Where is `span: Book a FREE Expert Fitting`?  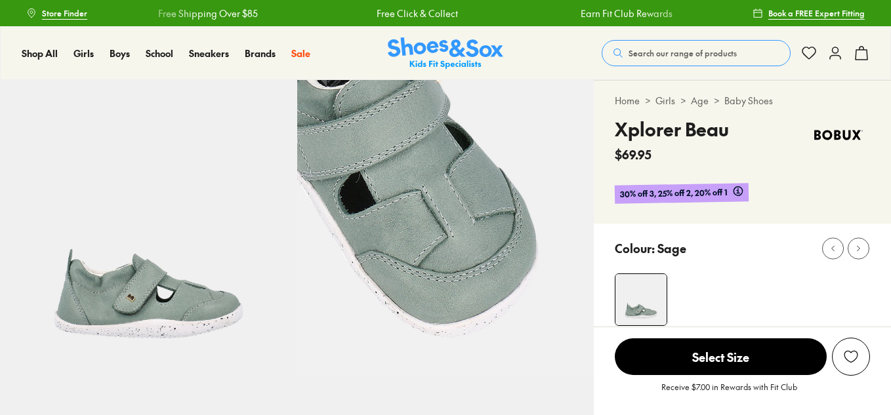 span: Book a FREE Expert Fitting is located at coordinates (816, 13).